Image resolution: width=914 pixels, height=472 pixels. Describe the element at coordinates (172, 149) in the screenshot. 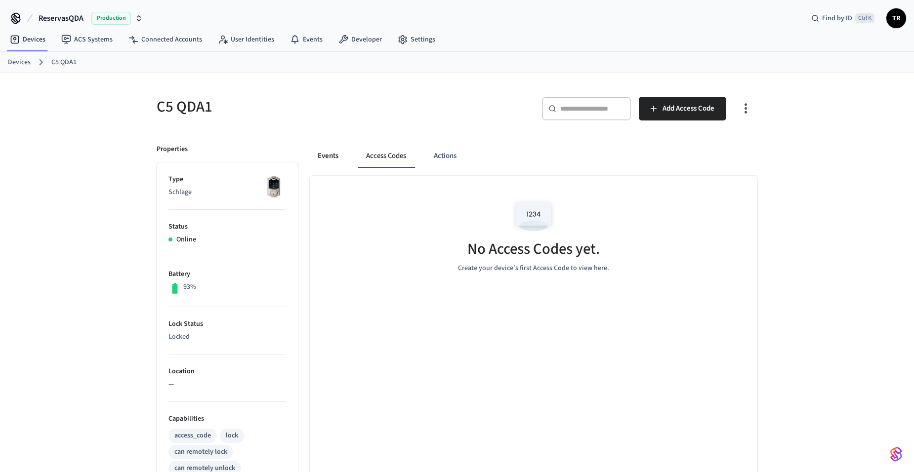

I see `p: Properties` at that location.